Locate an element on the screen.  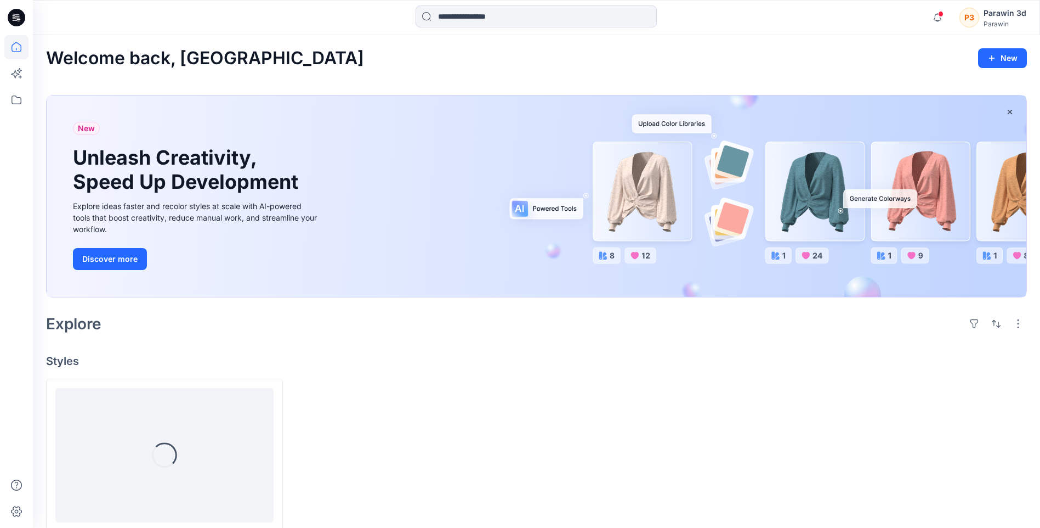
div: Parawin is located at coordinates (1005, 24).